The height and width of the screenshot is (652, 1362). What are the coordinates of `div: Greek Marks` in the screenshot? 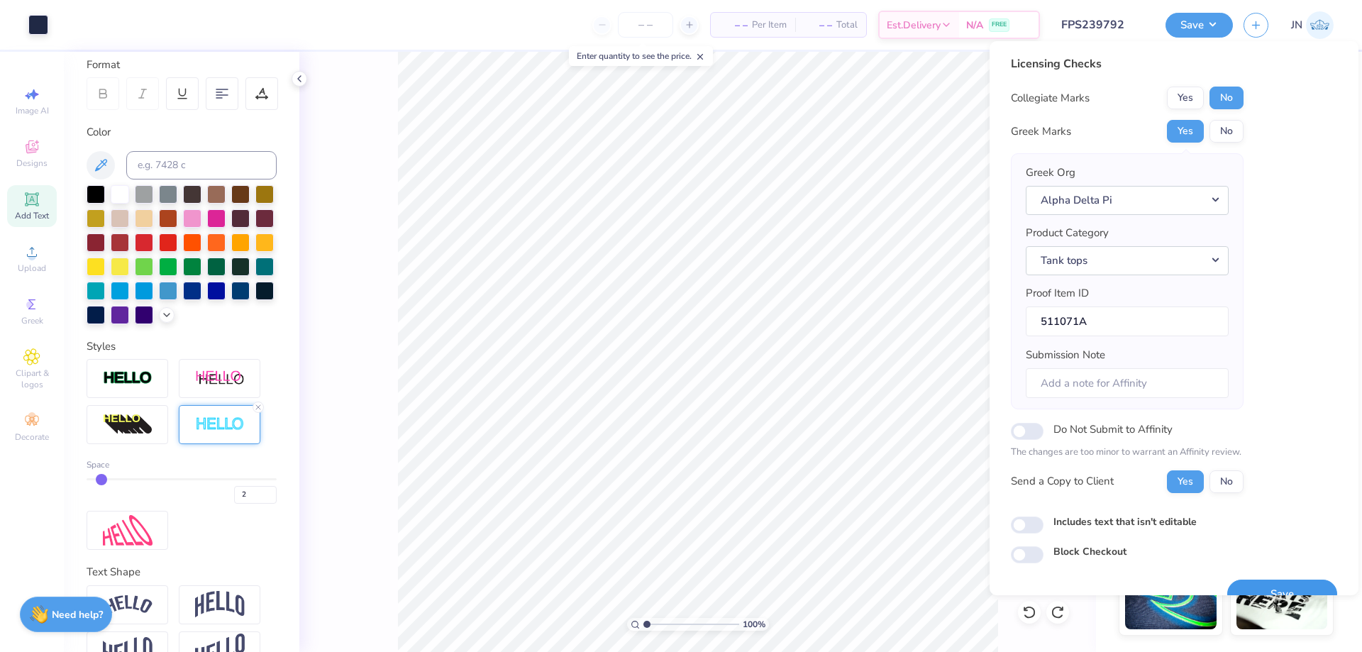 It's located at (1041, 131).